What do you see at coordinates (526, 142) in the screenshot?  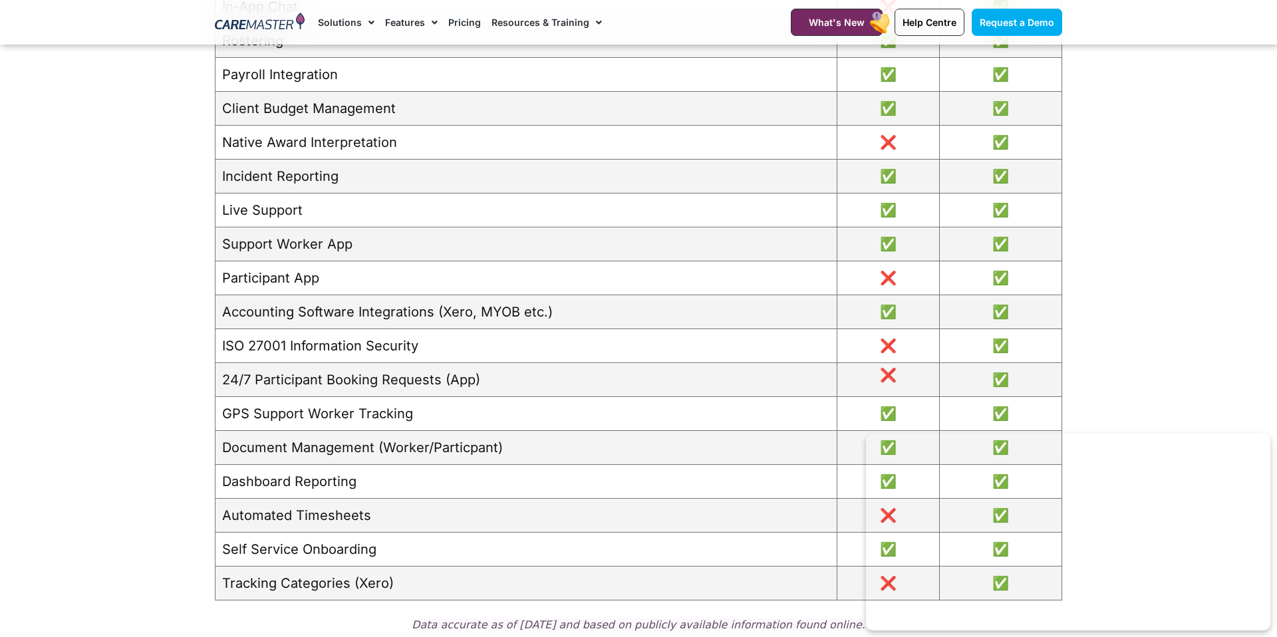 I see `td: Native Award Interpretation` at bounding box center [526, 142].